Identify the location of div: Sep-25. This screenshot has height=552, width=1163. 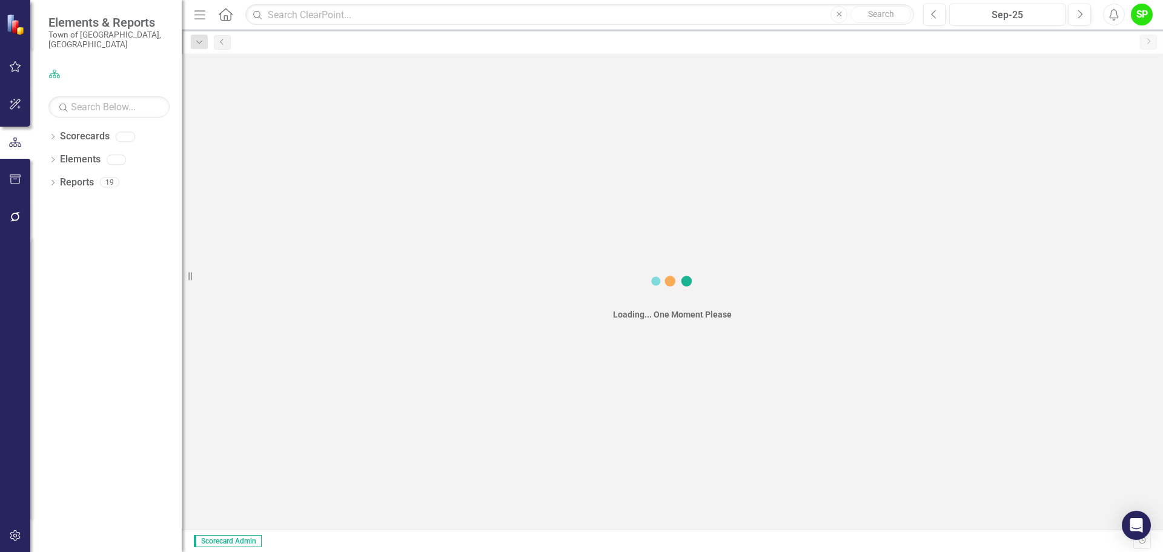
(1008, 15).